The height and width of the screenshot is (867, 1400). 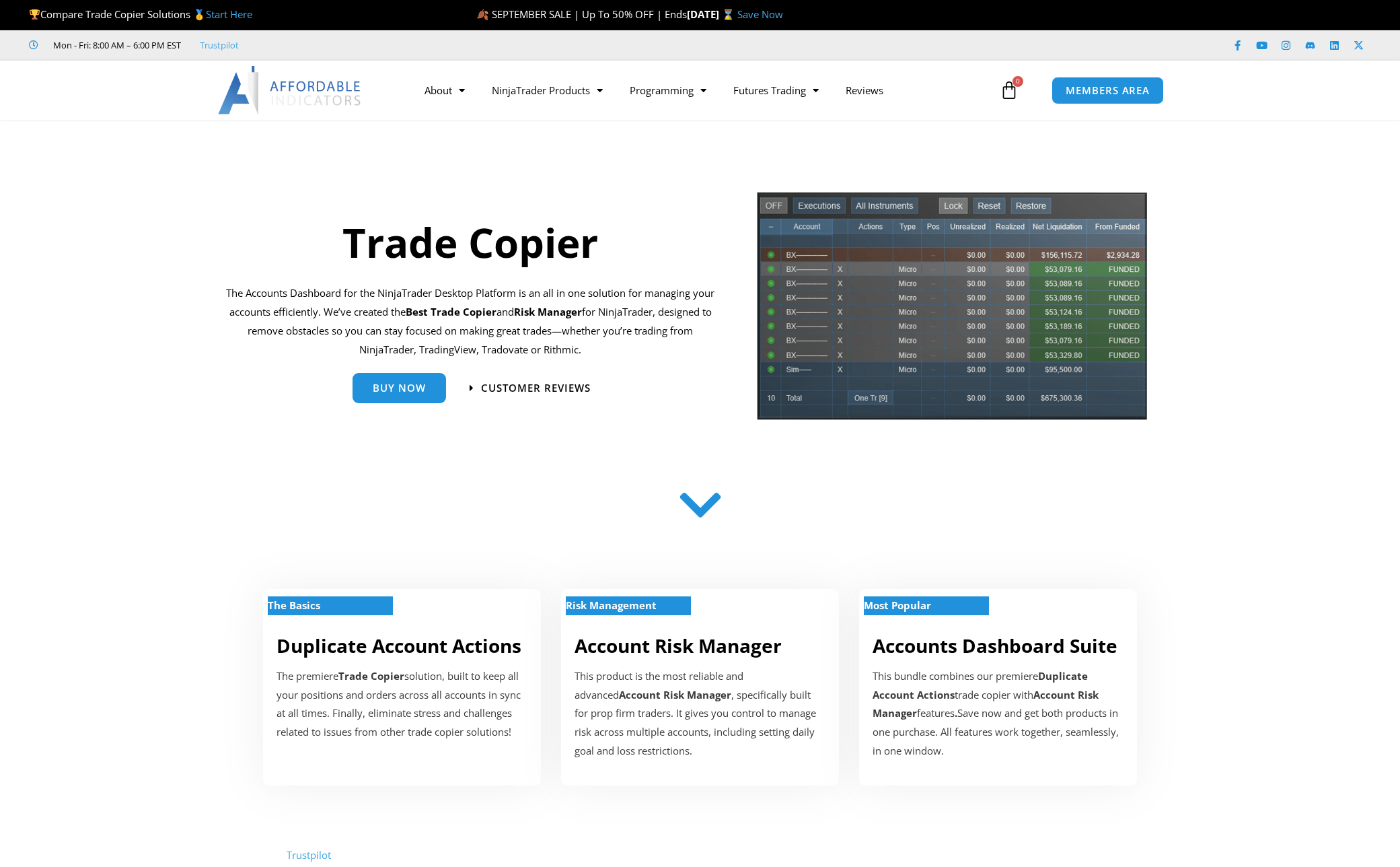 I want to click on nav: Menu, so click(x=704, y=90).